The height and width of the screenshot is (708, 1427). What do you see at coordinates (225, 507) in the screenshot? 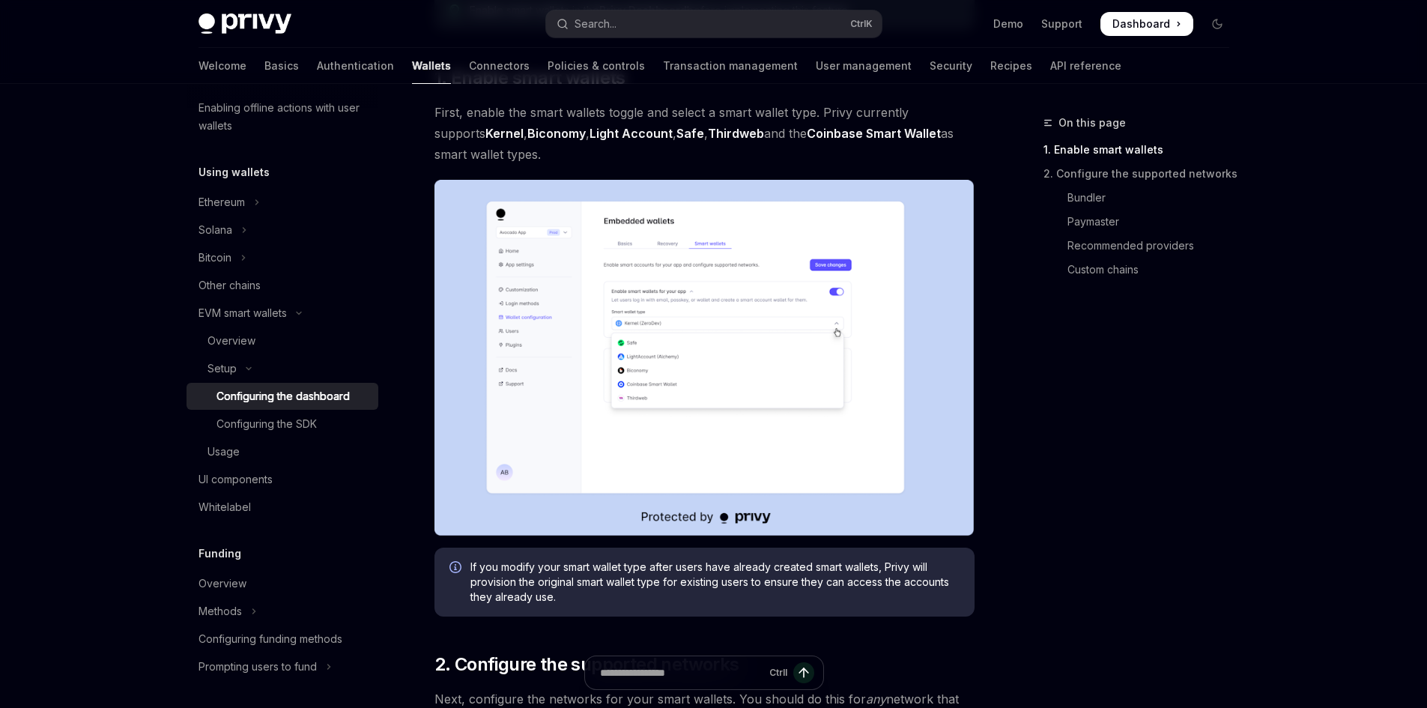
I see `div: Whitelabel` at bounding box center [225, 507].